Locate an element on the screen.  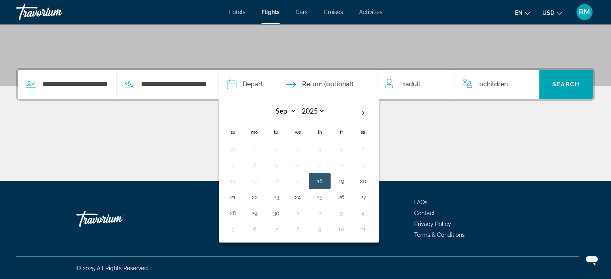
button: Day 28 is located at coordinates (233, 213).